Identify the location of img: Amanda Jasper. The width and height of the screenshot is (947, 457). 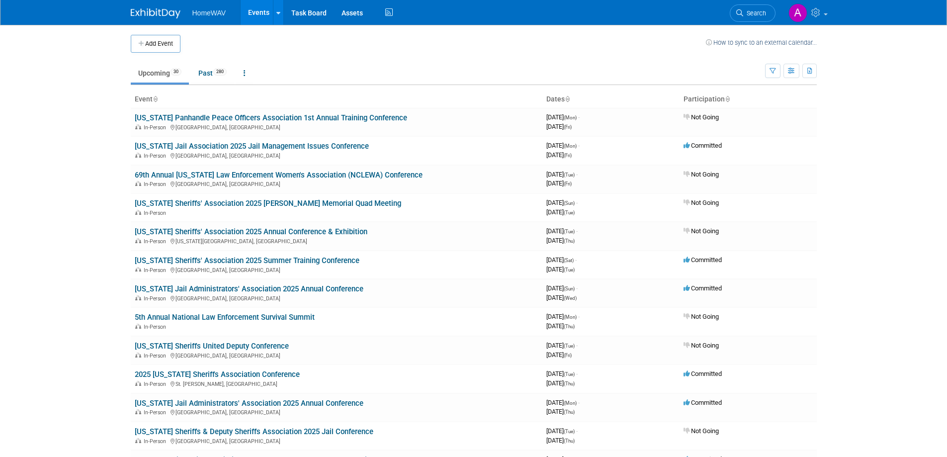
(798, 13).